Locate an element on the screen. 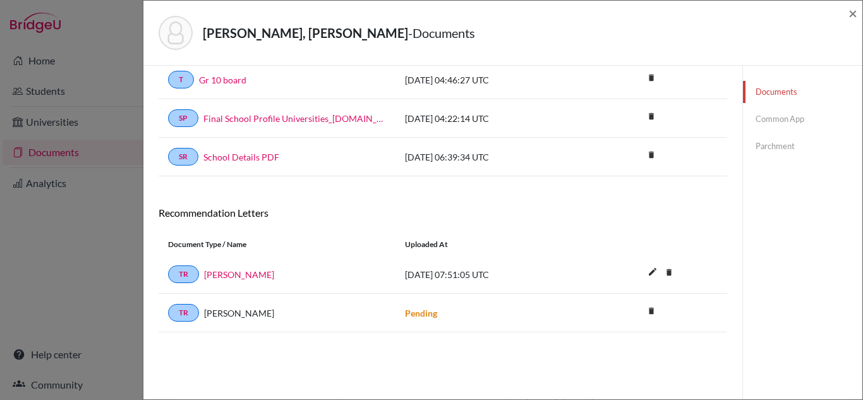 Image resolution: width=863 pixels, height=400 pixels. a: SR is located at coordinates (183, 157).